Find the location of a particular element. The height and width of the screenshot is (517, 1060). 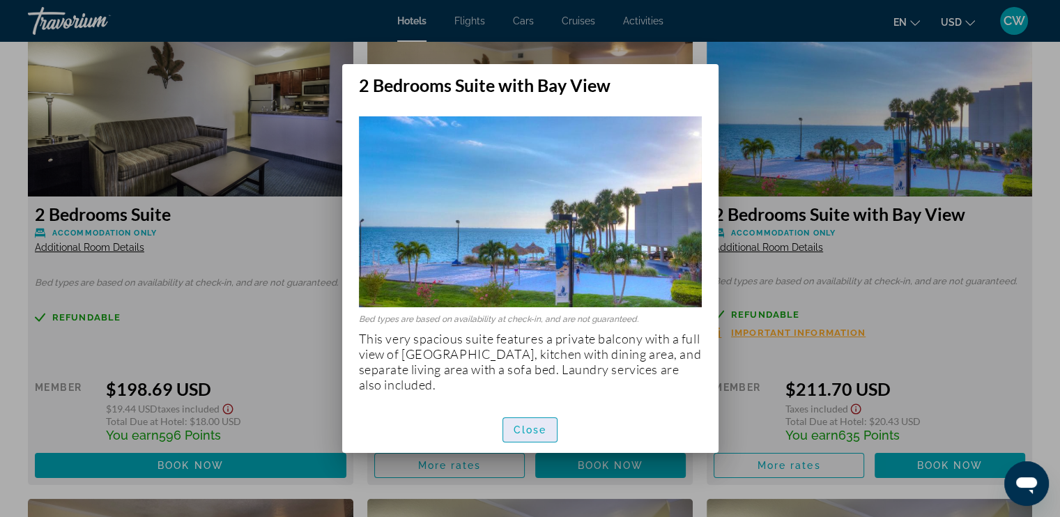

img: 090acf93-e791-4886-82de-2836b273e166.jpeg is located at coordinates (530, 212).